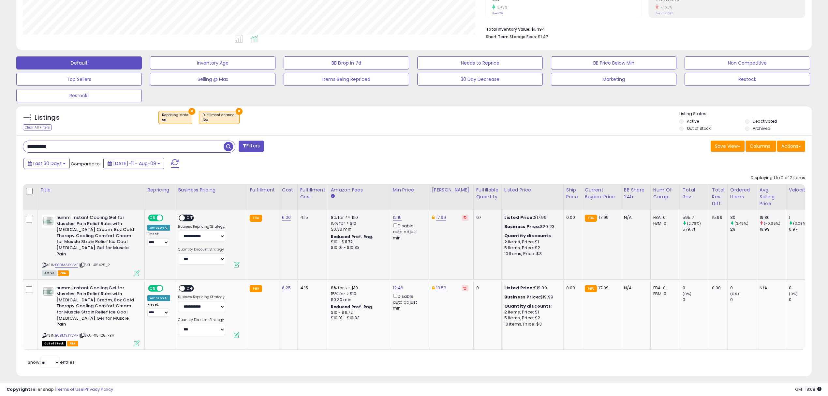 The image size is (828, 396). What do you see at coordinates (201, 320) in the screenshot?
I see `label: Quantity Discount Strategy:` at bounding box center [201, 320].